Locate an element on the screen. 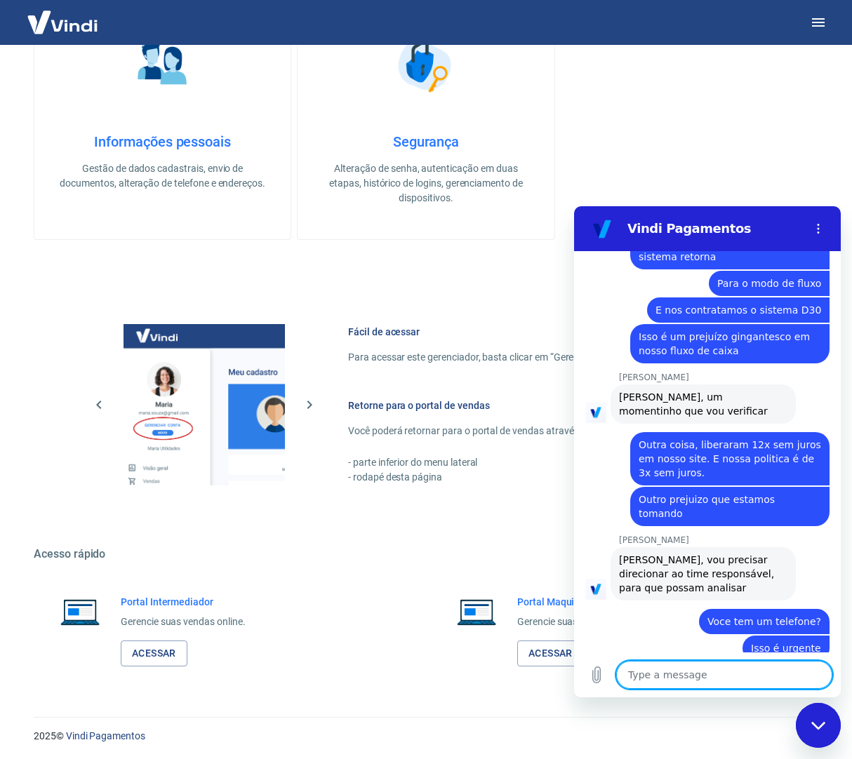 The width and height of the screenshot is (852, 759). span: Outro prejuizo que estamos tomando is located at coordinates (134, 300).